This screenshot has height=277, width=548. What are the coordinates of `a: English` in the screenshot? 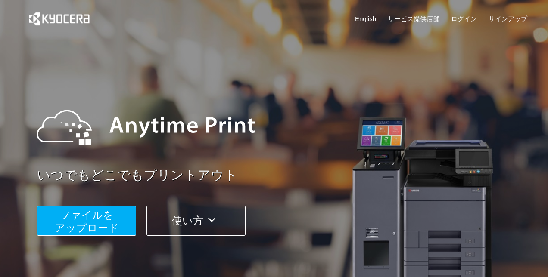 It's located at (365, 19).